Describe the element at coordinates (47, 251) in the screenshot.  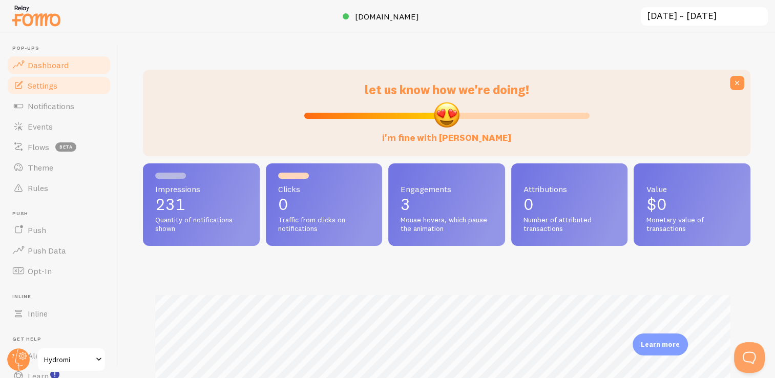
I see `span: Push Data` at that location.